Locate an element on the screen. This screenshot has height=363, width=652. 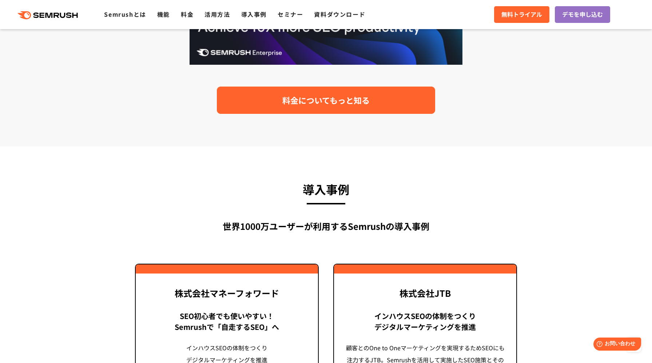
span: お問い合わせ is located at coordinates (33, 9).